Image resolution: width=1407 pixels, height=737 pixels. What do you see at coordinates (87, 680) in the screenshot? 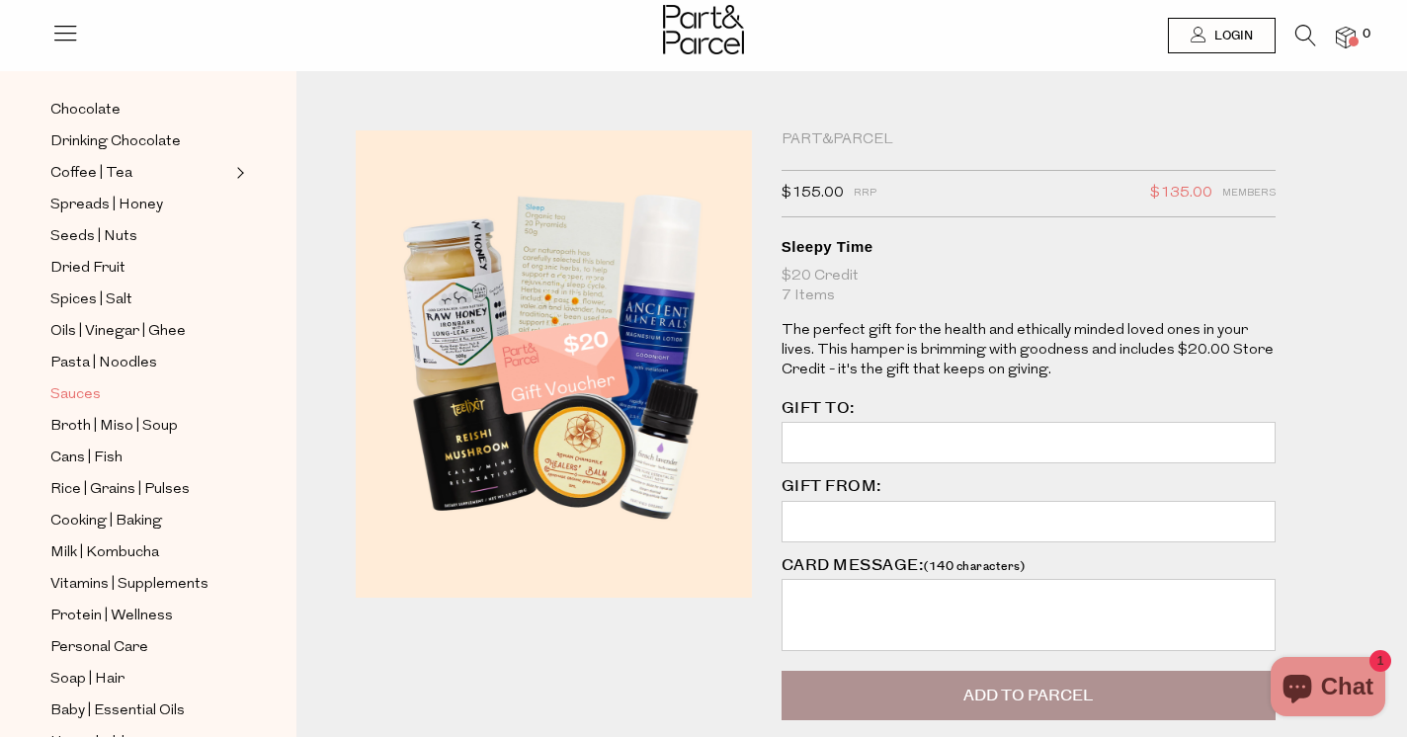
I see `span: Soap | Hair` at bounding box center [87, 680].